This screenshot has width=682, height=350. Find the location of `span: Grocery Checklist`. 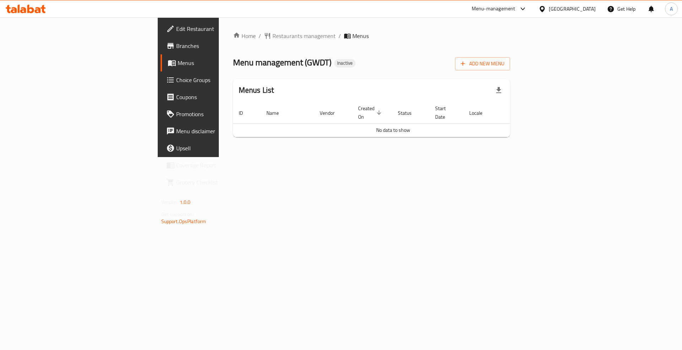

span: Grocery Checklist is located at coordinates (221, 182).